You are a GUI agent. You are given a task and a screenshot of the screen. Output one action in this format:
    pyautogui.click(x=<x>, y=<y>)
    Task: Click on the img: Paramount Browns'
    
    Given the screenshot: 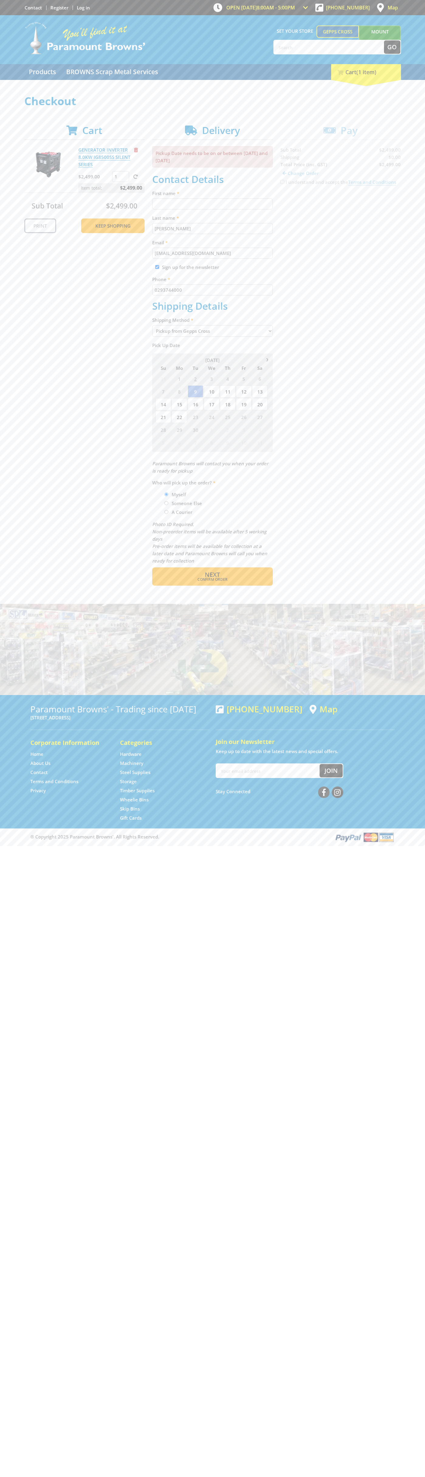 What is the action you would take?
    pyautogui.click(x=85, y=38)
    